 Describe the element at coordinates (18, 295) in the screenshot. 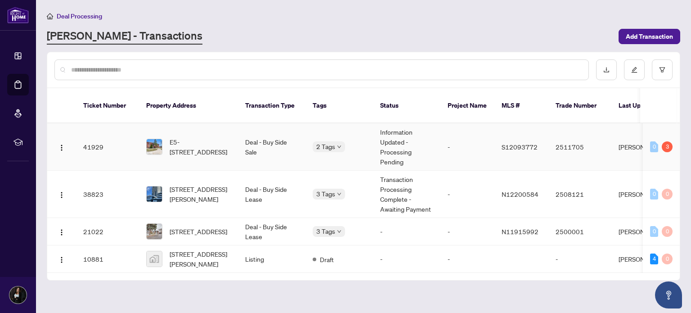

I see `img: Profile Icon` at that location.